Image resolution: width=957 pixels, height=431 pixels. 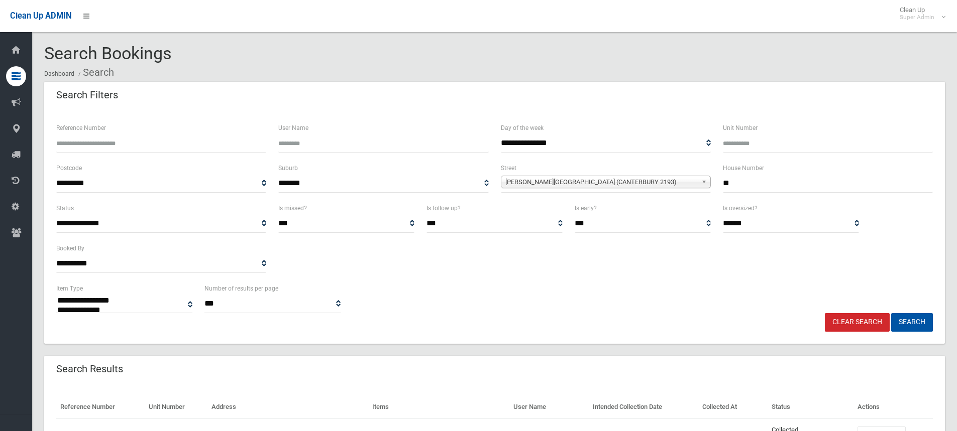 I want to click on label: Booked By, so click(x=70, y=249).